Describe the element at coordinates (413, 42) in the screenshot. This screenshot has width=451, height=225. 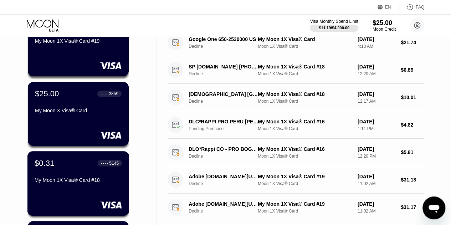
I see `div: $21.74` at that location.